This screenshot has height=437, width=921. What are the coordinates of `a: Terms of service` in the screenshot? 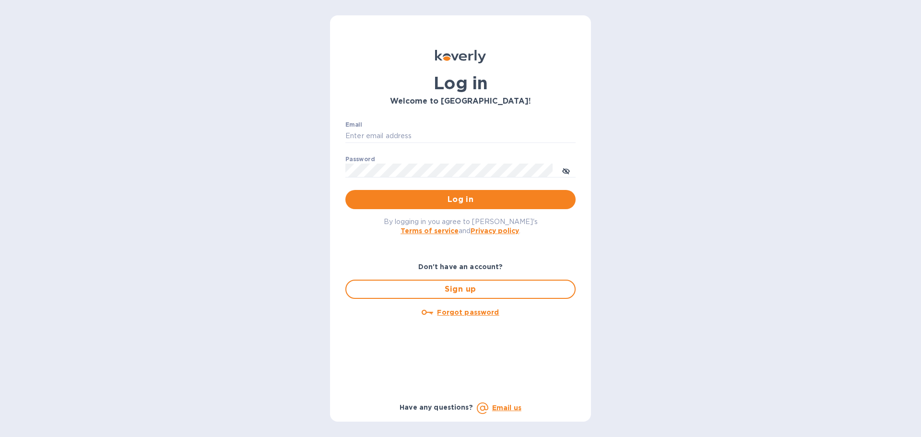 It's located at (429, 231).